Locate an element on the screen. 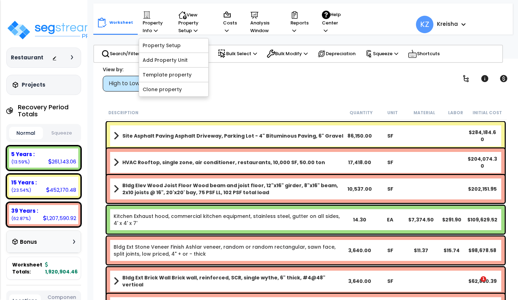 The height and width of the screenshot is (300, 518). div: 10,537.00 is located at coordinates (359, 189).